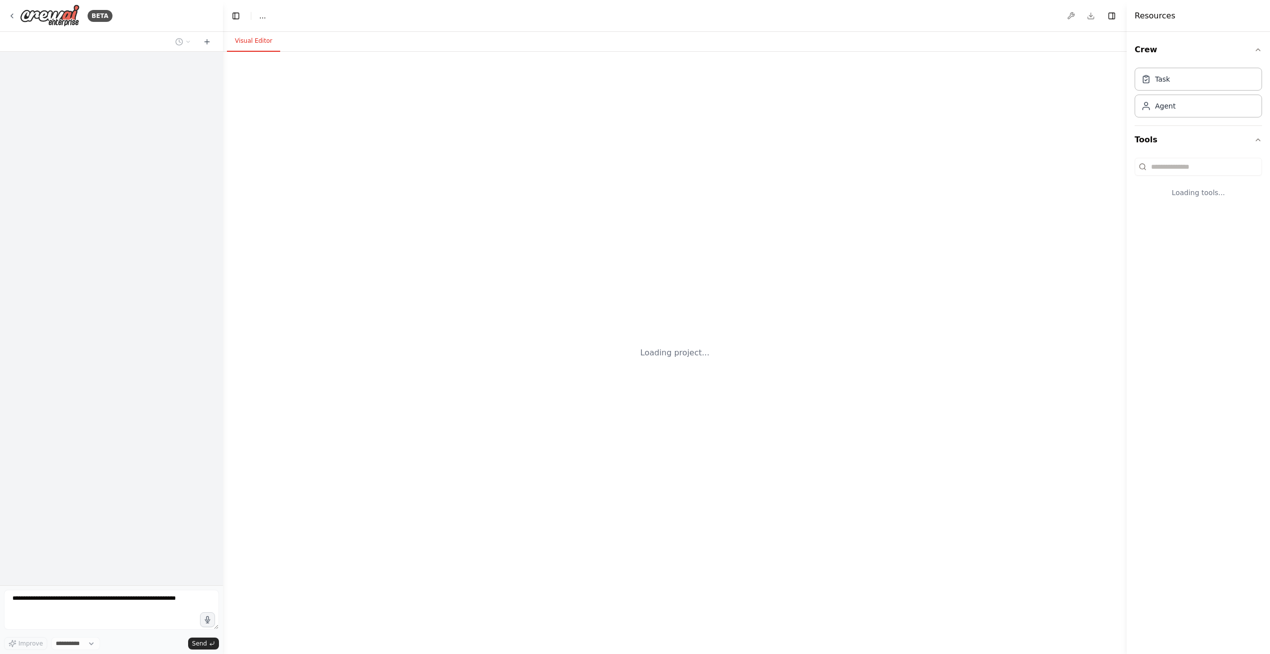 The width and height of the screenshot is (1270, 654). Describe the element at coordinates (1198, 95) in the screenshot. I see `div: Crew` at that location.